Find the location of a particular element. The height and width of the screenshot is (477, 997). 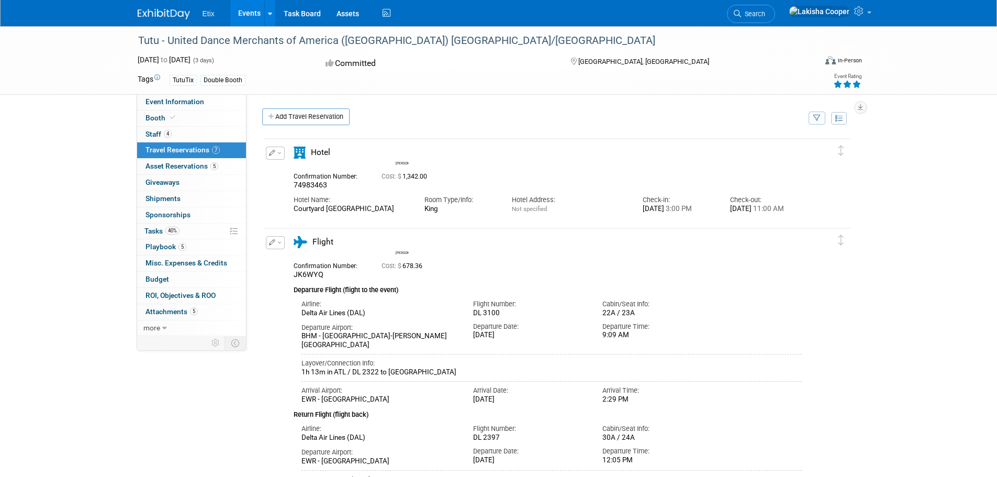

img: Olivia Greer is located at coordinates (403, 152).